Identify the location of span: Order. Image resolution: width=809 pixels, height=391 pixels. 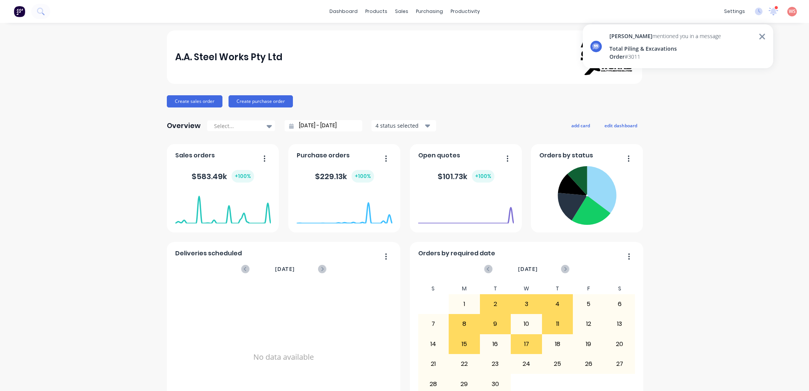
(617, 56).